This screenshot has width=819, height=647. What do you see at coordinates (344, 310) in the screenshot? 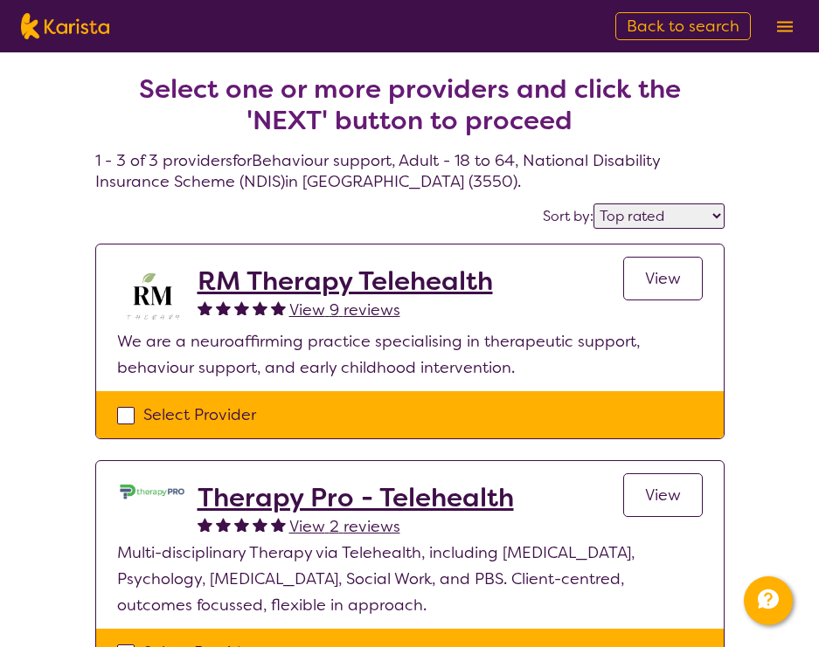
I see `span: View 9 reviews` at bounding box center [344, 310].